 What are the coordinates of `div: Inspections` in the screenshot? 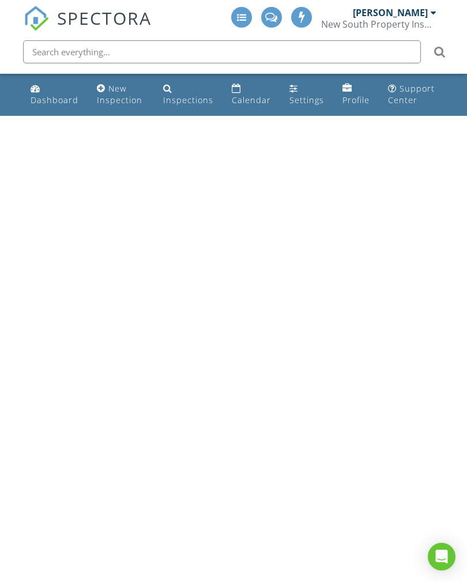 It's located at (188, 100).